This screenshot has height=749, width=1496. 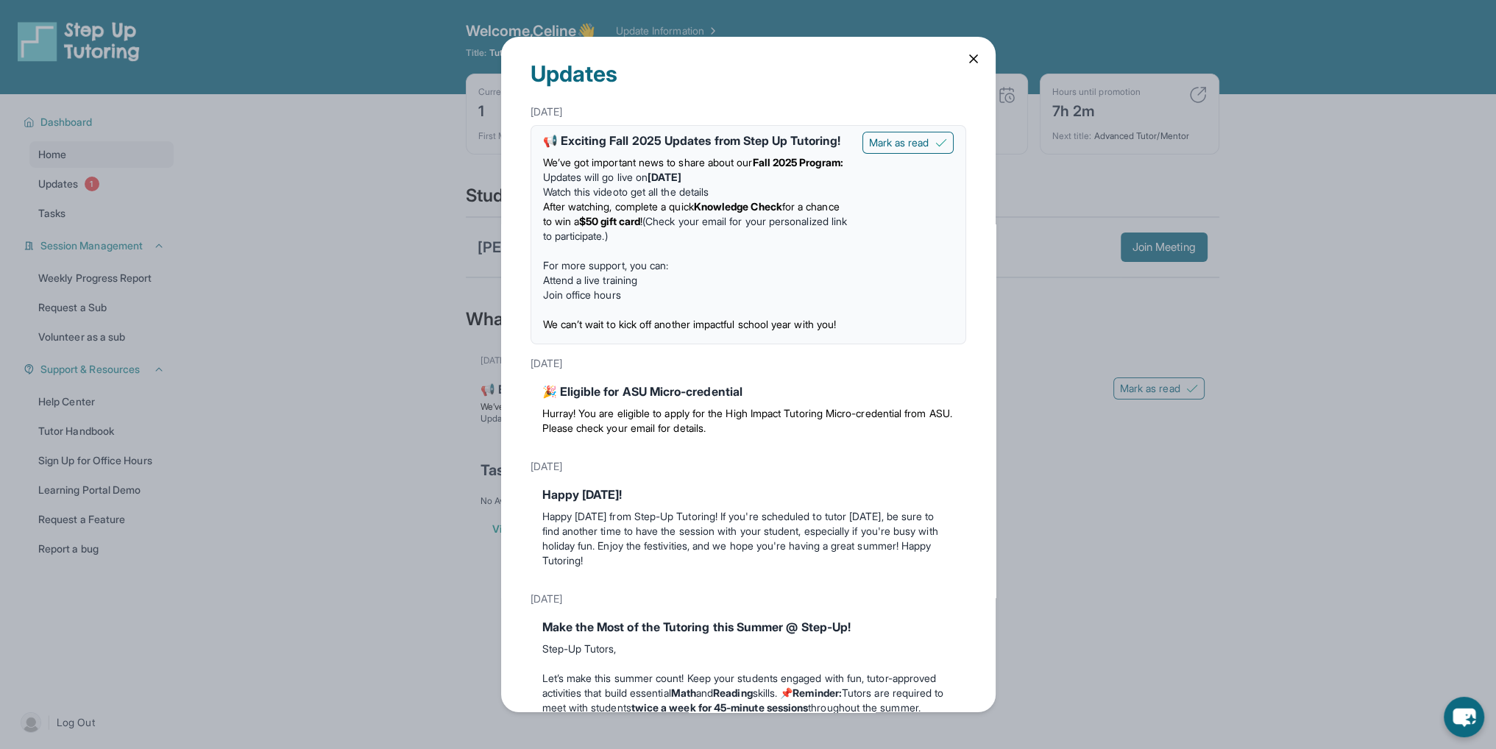 What do you see at coordinates (747, 420) in the screenshot?
I see `span: Hurray! You are eligible to apply for the High Impact Tutoring Micro-credential from ASU. Please ...` at bounding box center [747, 420].